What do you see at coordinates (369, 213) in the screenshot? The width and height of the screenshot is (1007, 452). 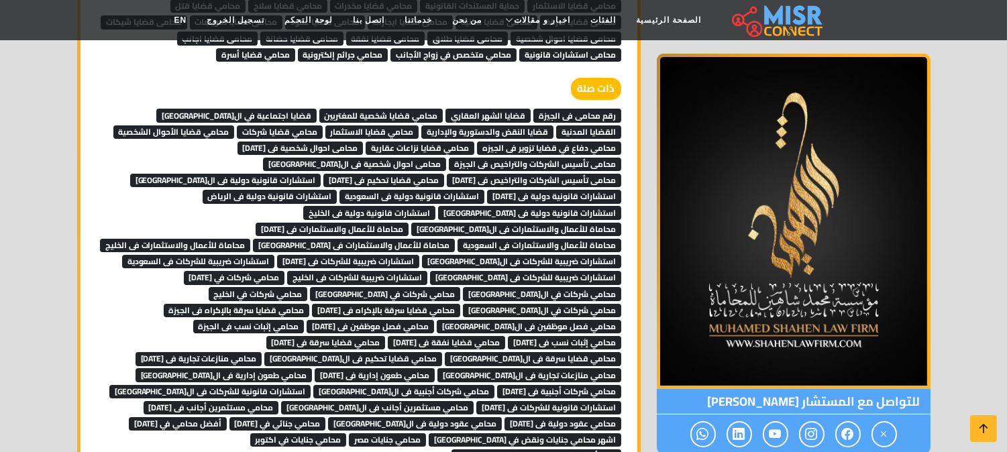 I see `span: استشارات قانونية دولية فى الخليخ` at bounding box center [369, 213].